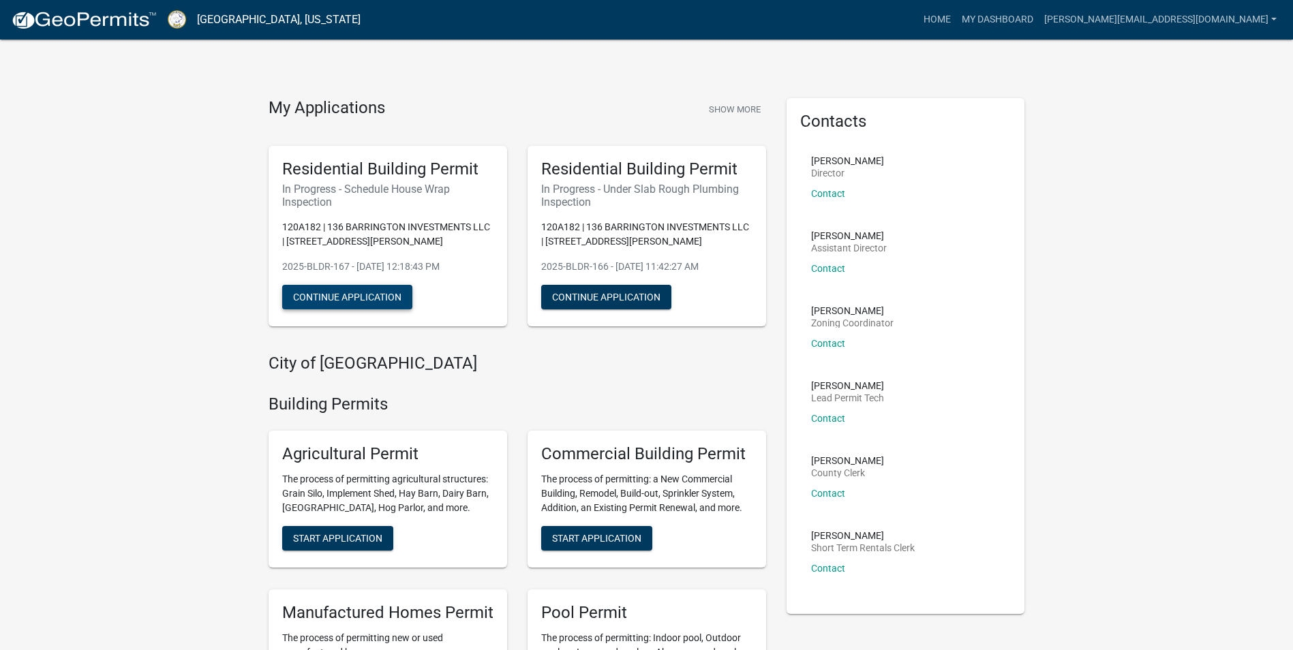  I want to click on p: Assistant Director, so click(849, 248).